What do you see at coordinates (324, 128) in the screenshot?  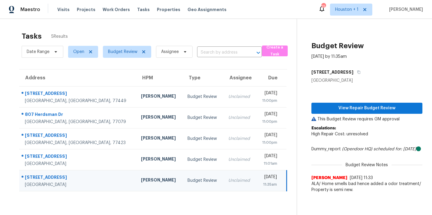 I see `b: Escalations:` at bounding box center [324, 128].